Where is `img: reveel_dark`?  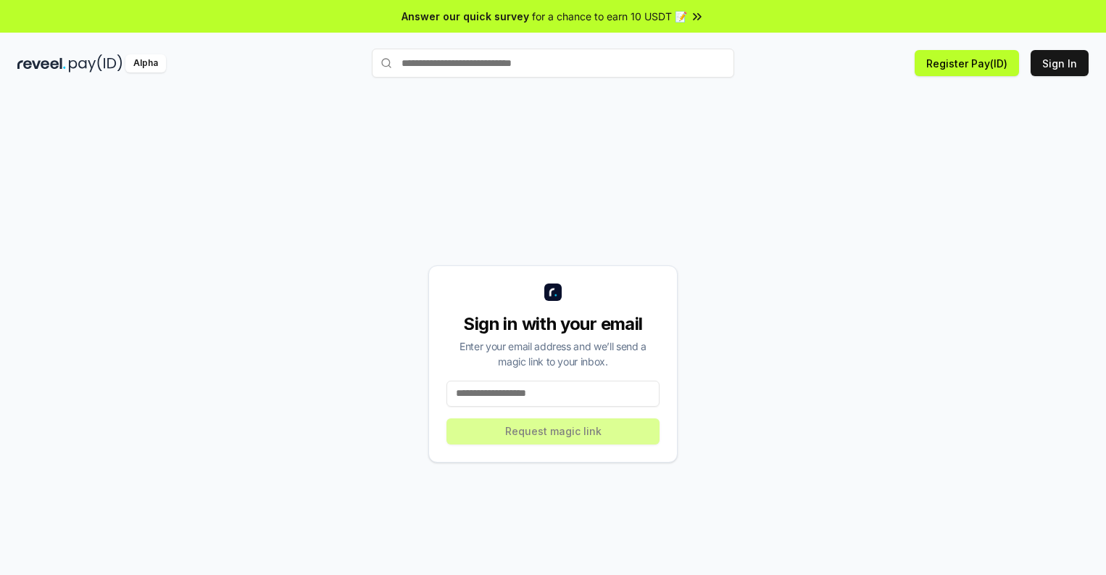 img: reveel_dark is located at coordinates (41, 63).